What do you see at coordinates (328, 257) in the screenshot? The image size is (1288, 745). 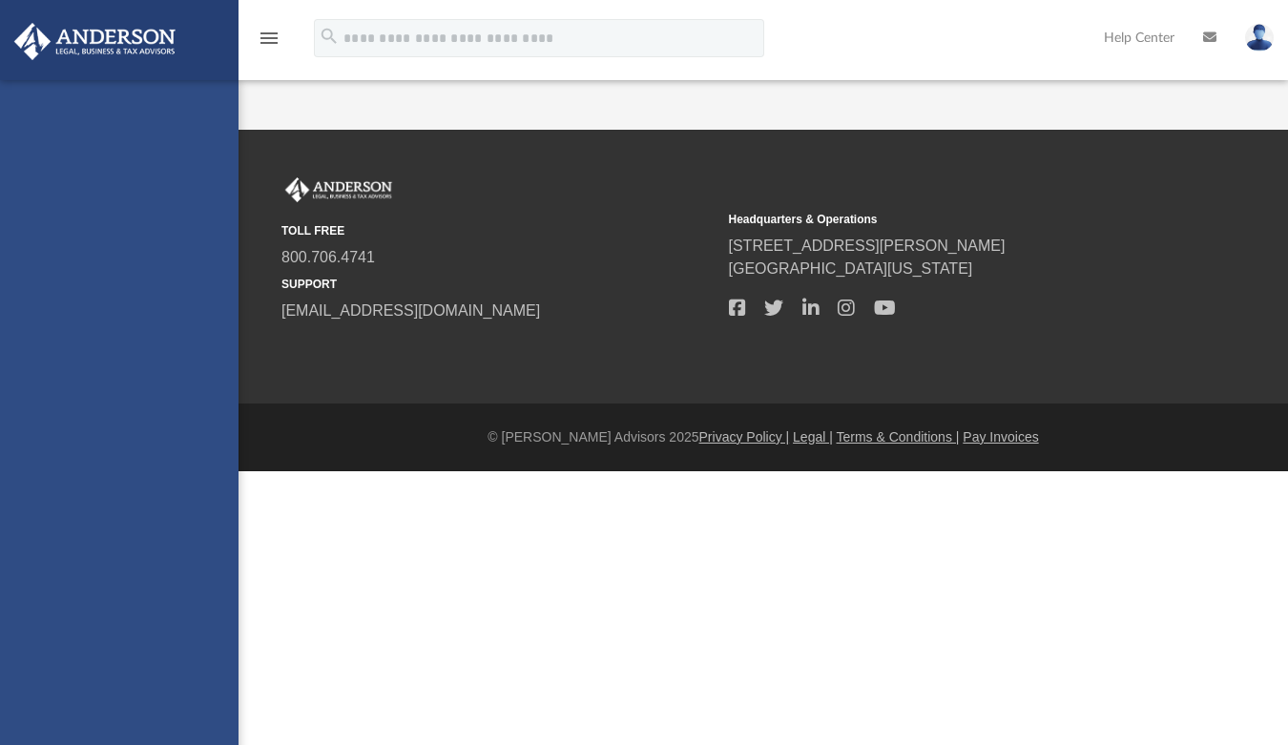 I see `a: 800.706.4741` at bounding box center [328, 257].